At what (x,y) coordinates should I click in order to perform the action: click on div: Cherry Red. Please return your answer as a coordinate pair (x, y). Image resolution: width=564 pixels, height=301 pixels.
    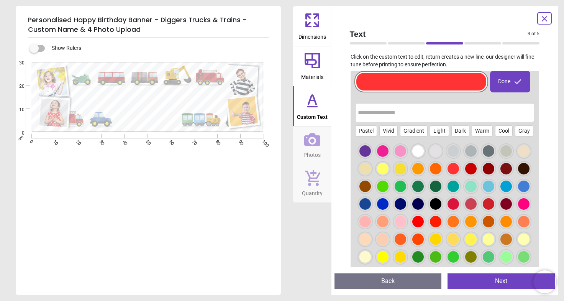
    Looking at the image, I should click on (435, 221).